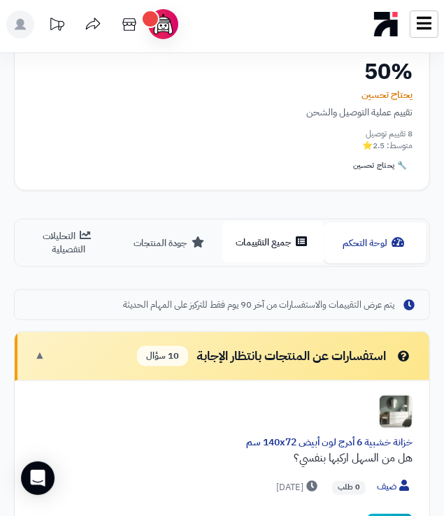  I want to click on button: لوحة التحكم, so click(376, 243).